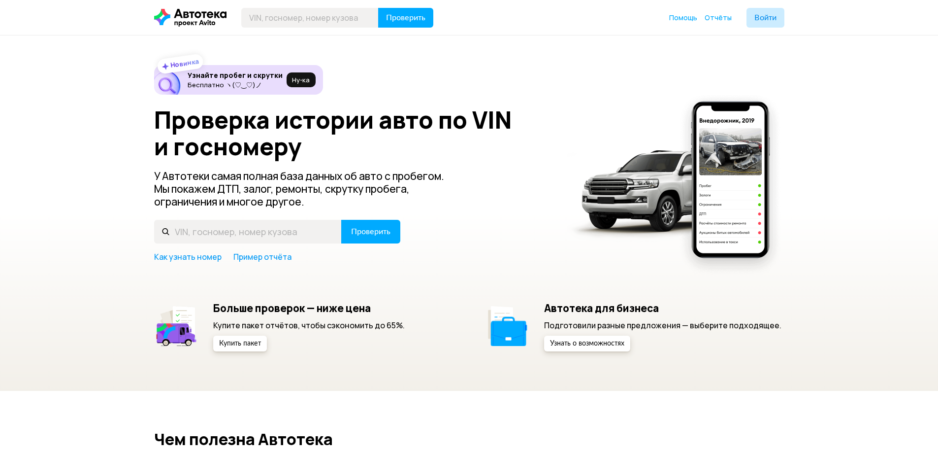  What do you see at coordinates (663, 325) in the screenshot?
I see `p: Подготовили разные предложения — выберите подходящее.` at bounding box center [663, 325].